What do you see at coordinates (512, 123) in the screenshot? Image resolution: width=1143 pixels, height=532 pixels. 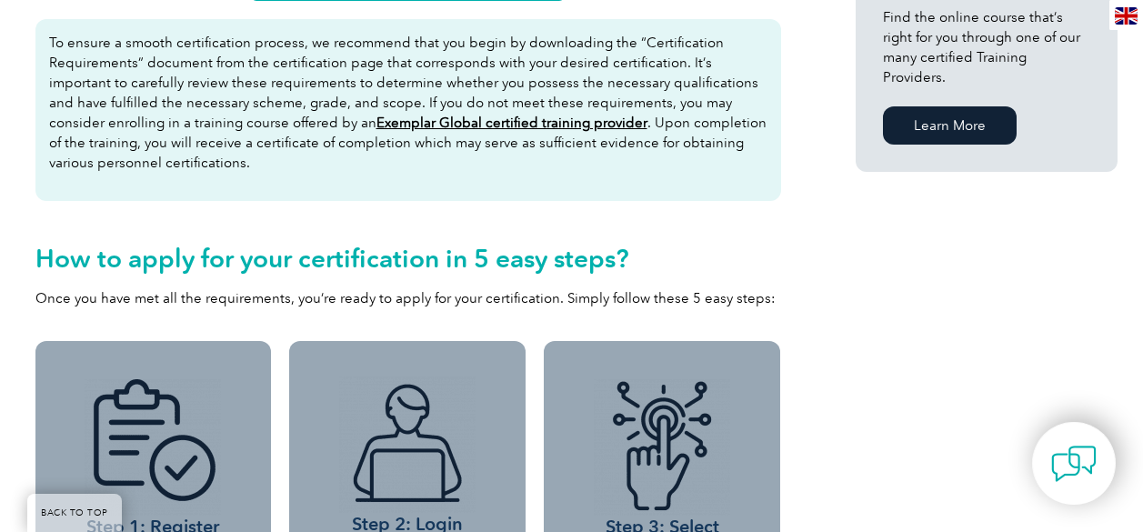 I see `a: Exemplar Global certified training provider` at bounding box center [512, 123].